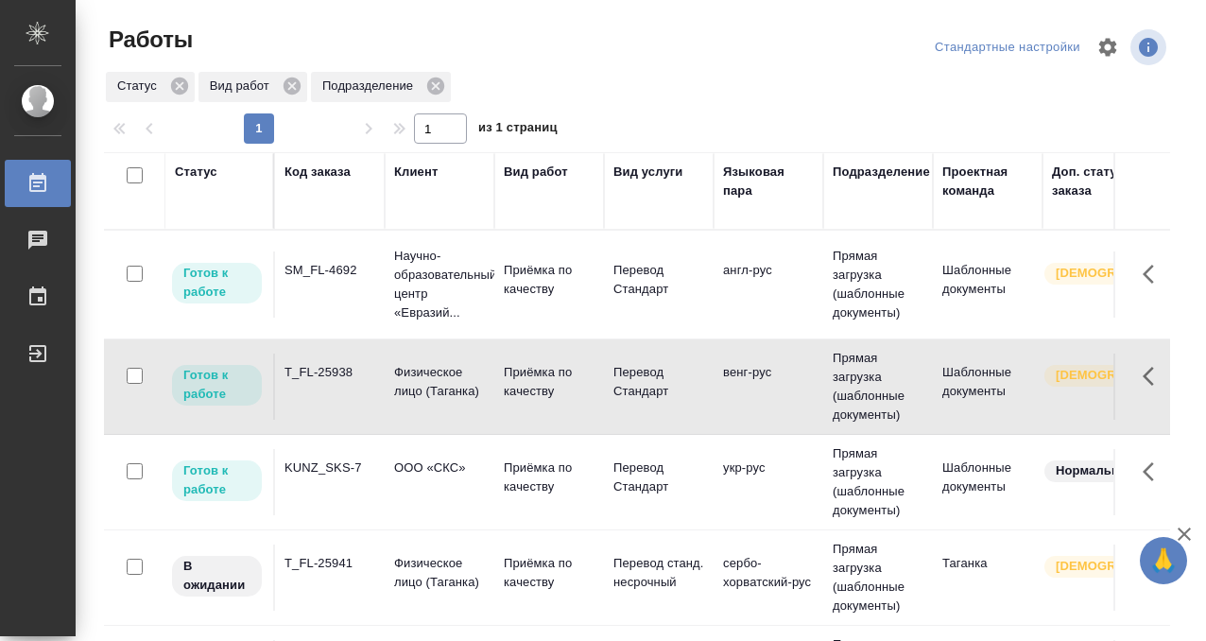  What do you see at coordinates (768, 181) in the screenshot?
I see `div: Языковая пара` at bounding box center [768, 181].